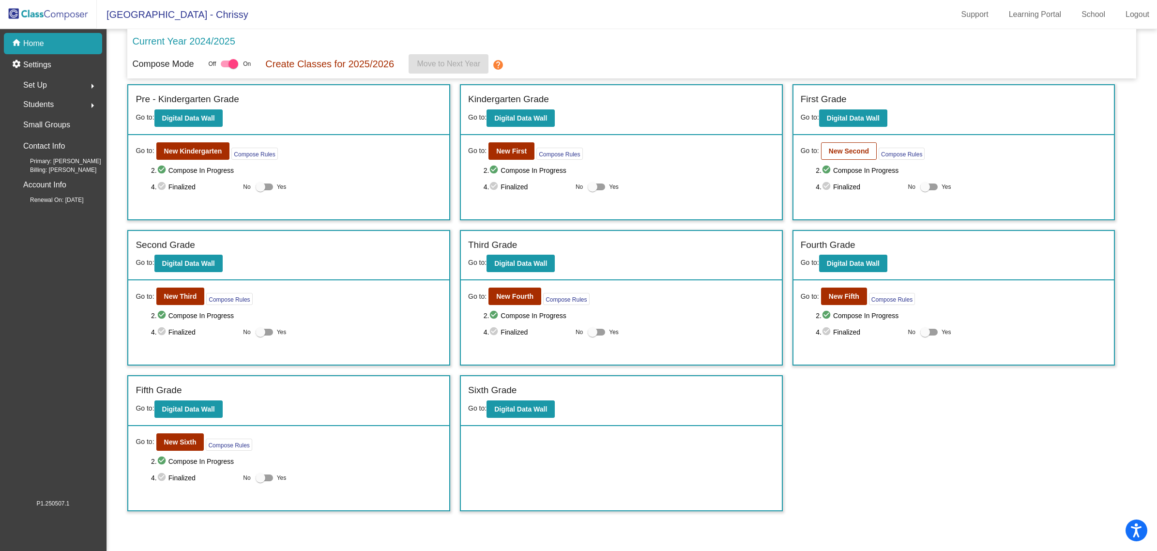 This screenshot has height=551, width=1157. I want to click on mat-icon: settings, so click(17, 65).